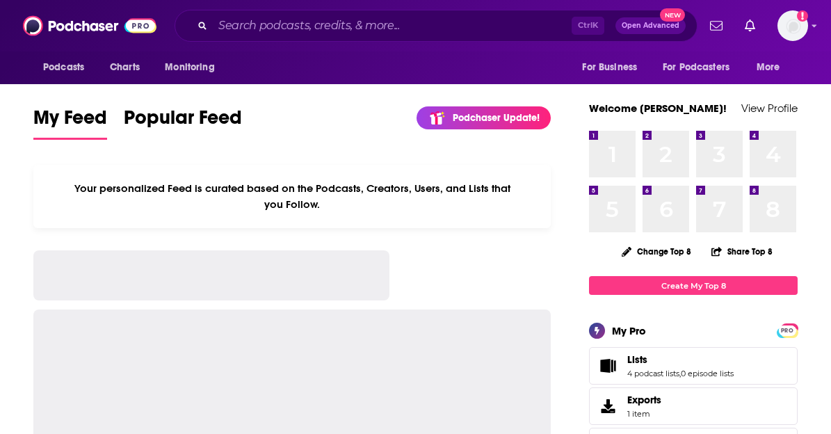  Describe the element at coordinates (787, 330) in the screenshot. I see `a: PRO` at that location.